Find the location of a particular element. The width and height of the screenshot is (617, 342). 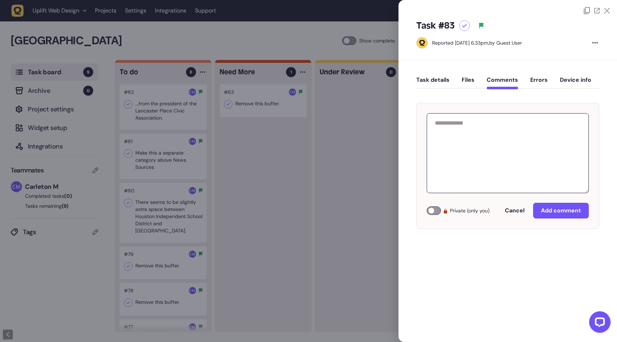

div: by Guest User is located at coordinates (477, 43).